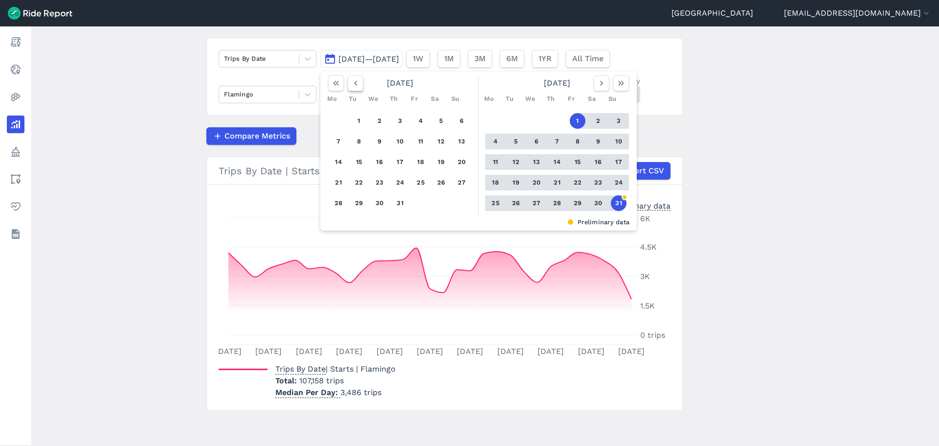 The image size is (939, 446). I want to click on button: 3M, so click(480, 59).